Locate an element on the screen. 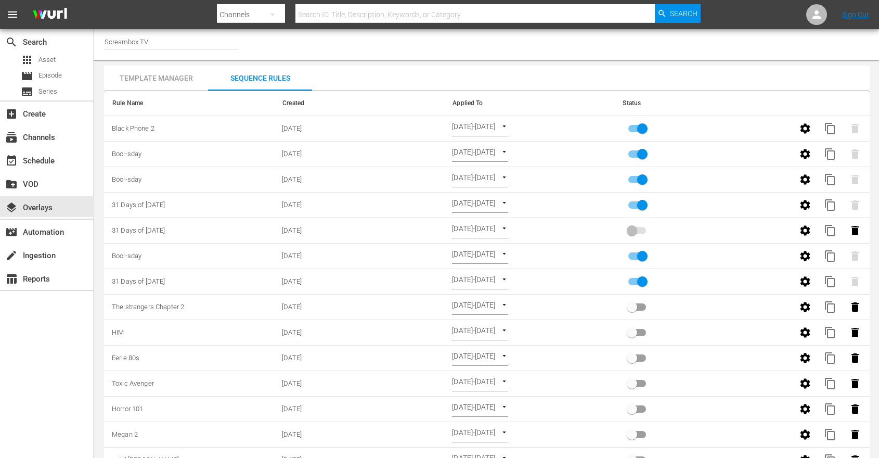  span: Create is located at coordinates (11, 114).